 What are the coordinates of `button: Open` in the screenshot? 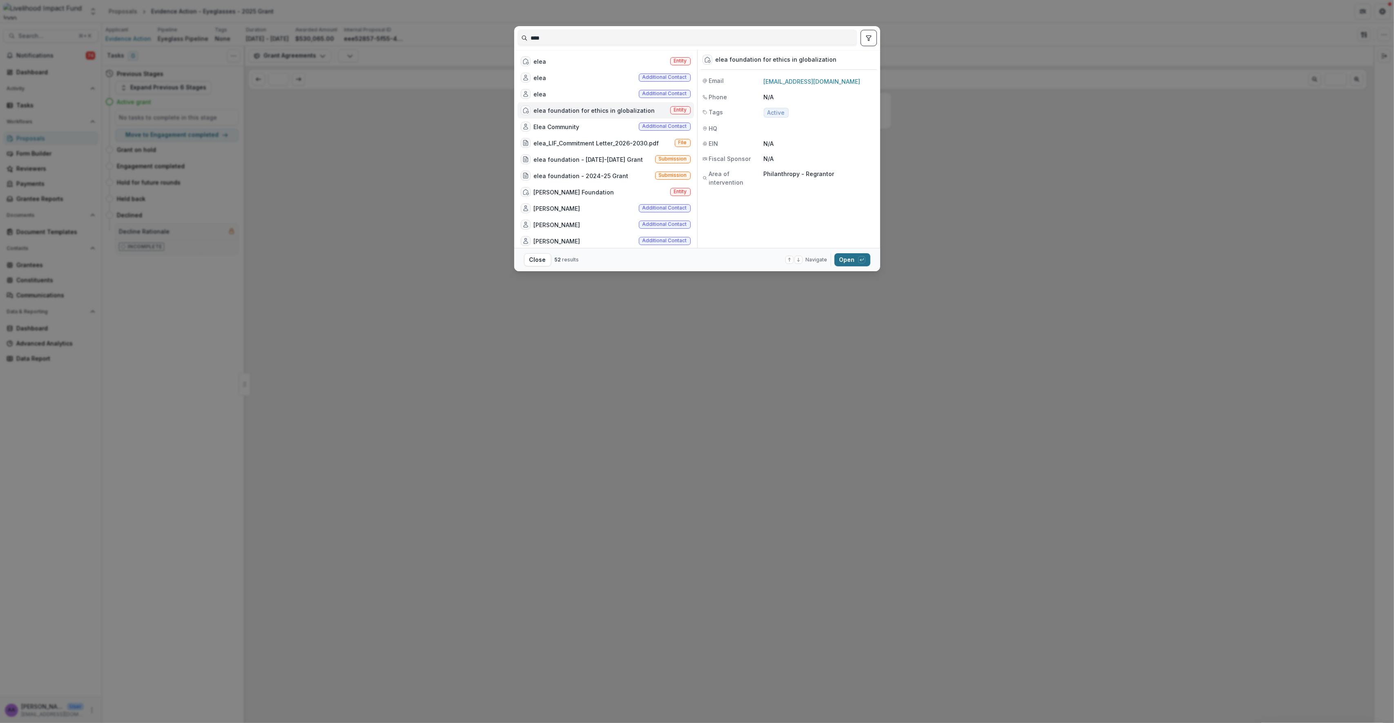 It's located at (853, 260).